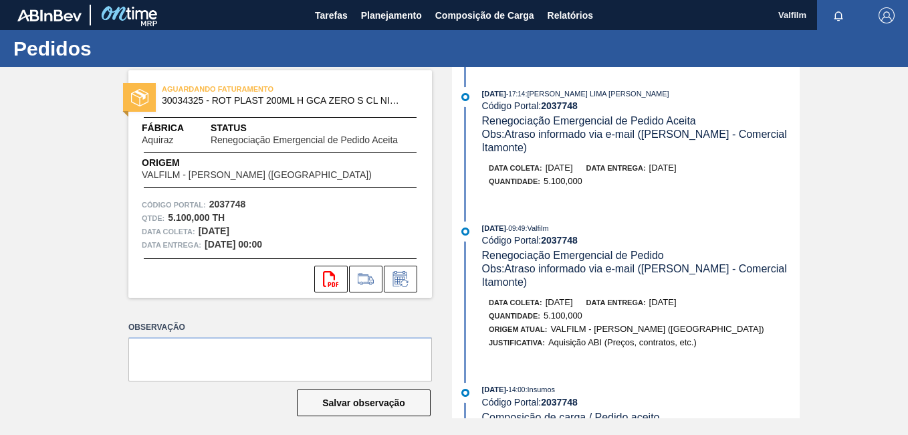  Describe the element at coordinates (275, 162) in the screenshot. I see `span: Origem` at that location.